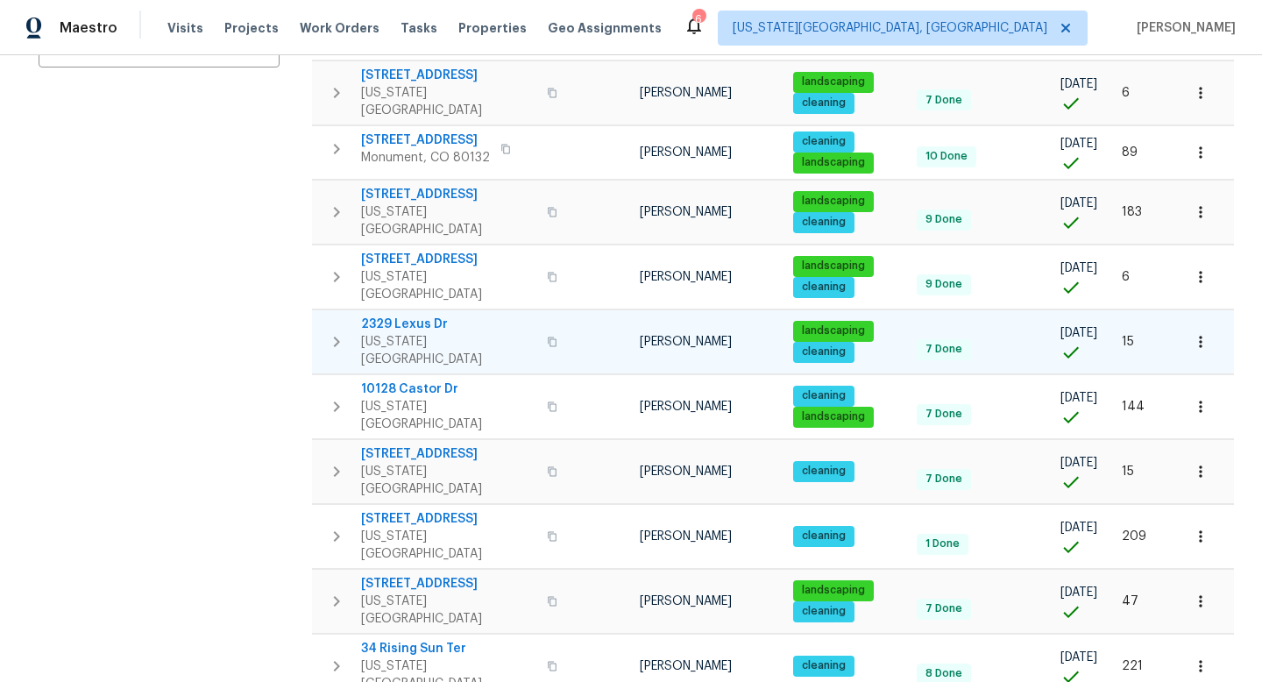 This screenshot has width=1262, height=682. I want to click on span: 34 Rising Sun Ter, so click(449, 648).